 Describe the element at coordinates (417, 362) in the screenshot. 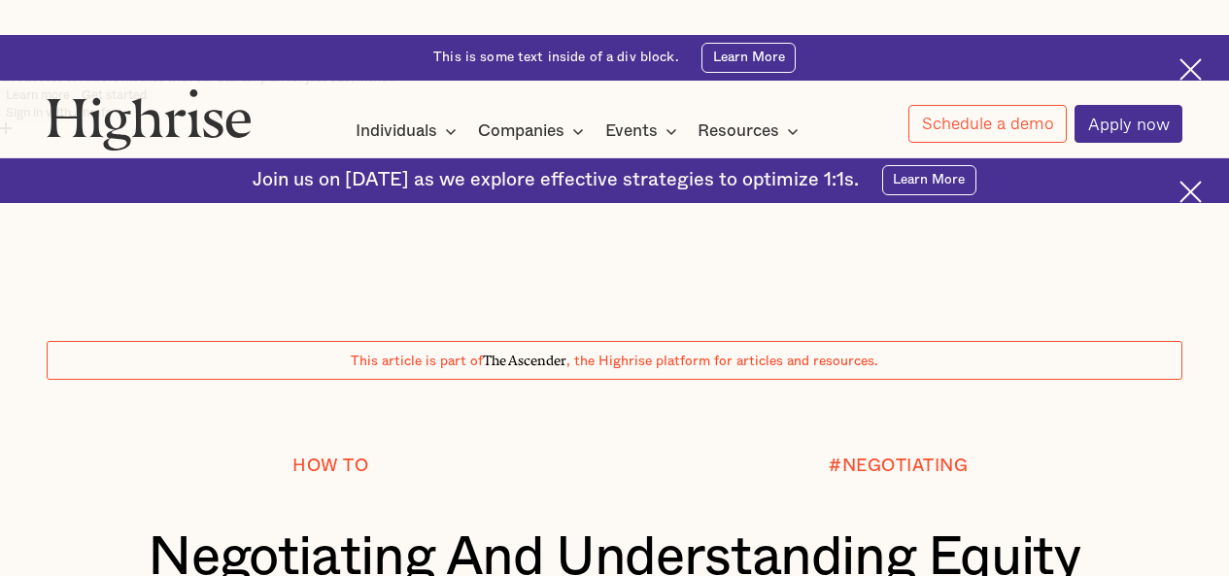

I see `span: This article is part of` at that location.